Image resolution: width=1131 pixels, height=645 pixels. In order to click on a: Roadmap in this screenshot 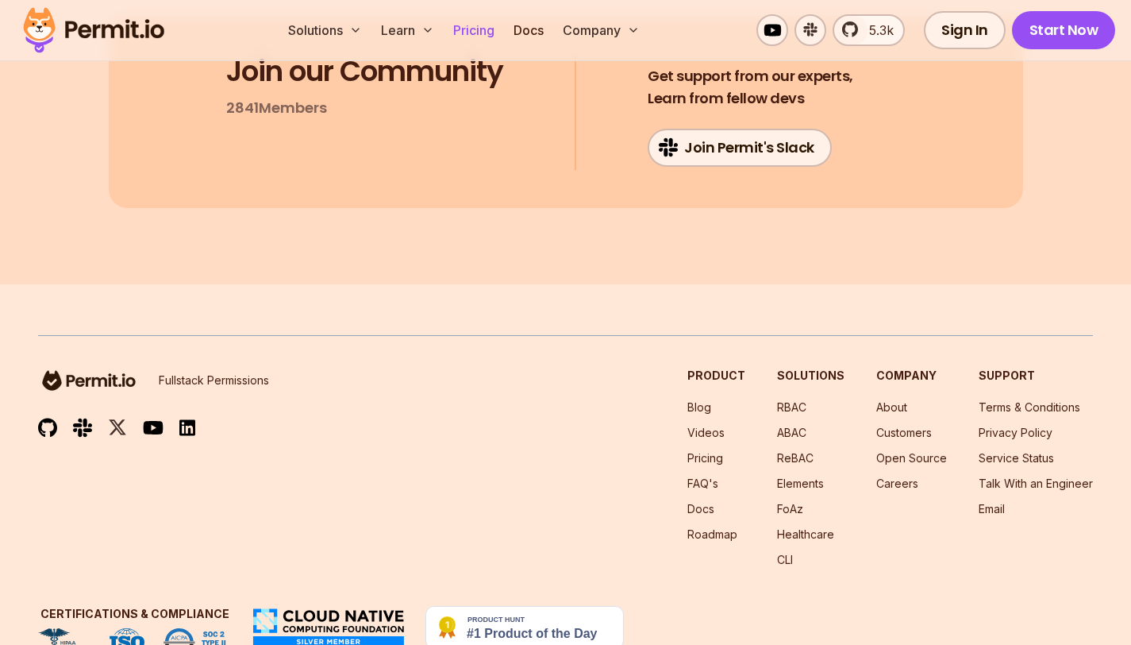, I will do `click(712, 533)`.